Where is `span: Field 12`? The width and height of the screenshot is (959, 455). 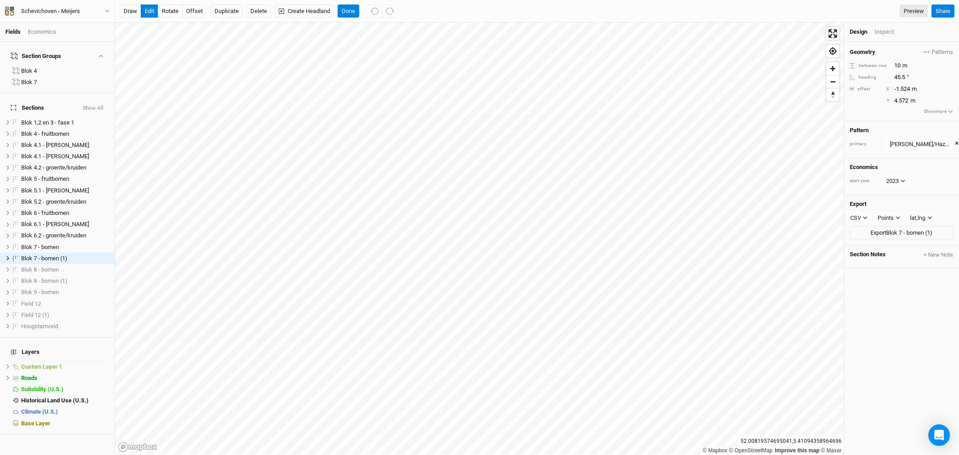 span: Field 12 is located at coordinates (31, 303).